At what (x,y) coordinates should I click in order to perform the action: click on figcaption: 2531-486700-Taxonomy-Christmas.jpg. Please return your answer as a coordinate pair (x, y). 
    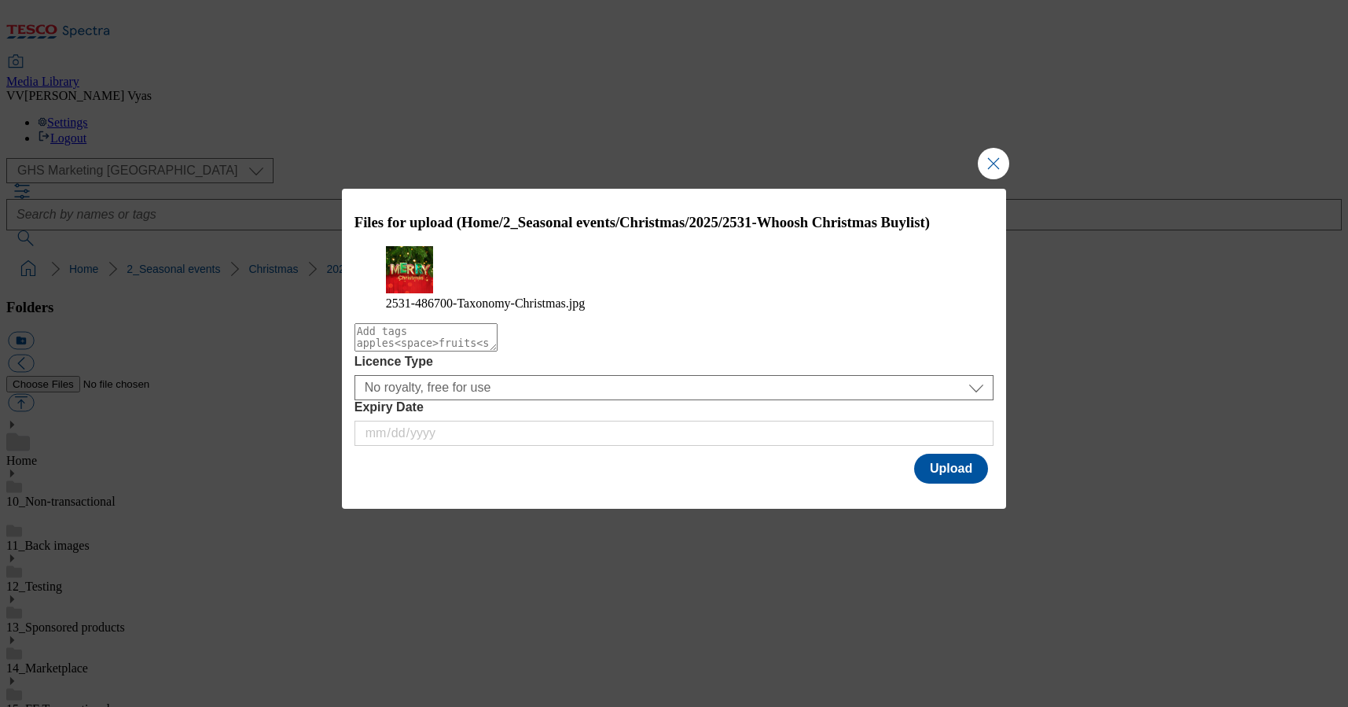
    Looking at the image, I should click on (674, 303).